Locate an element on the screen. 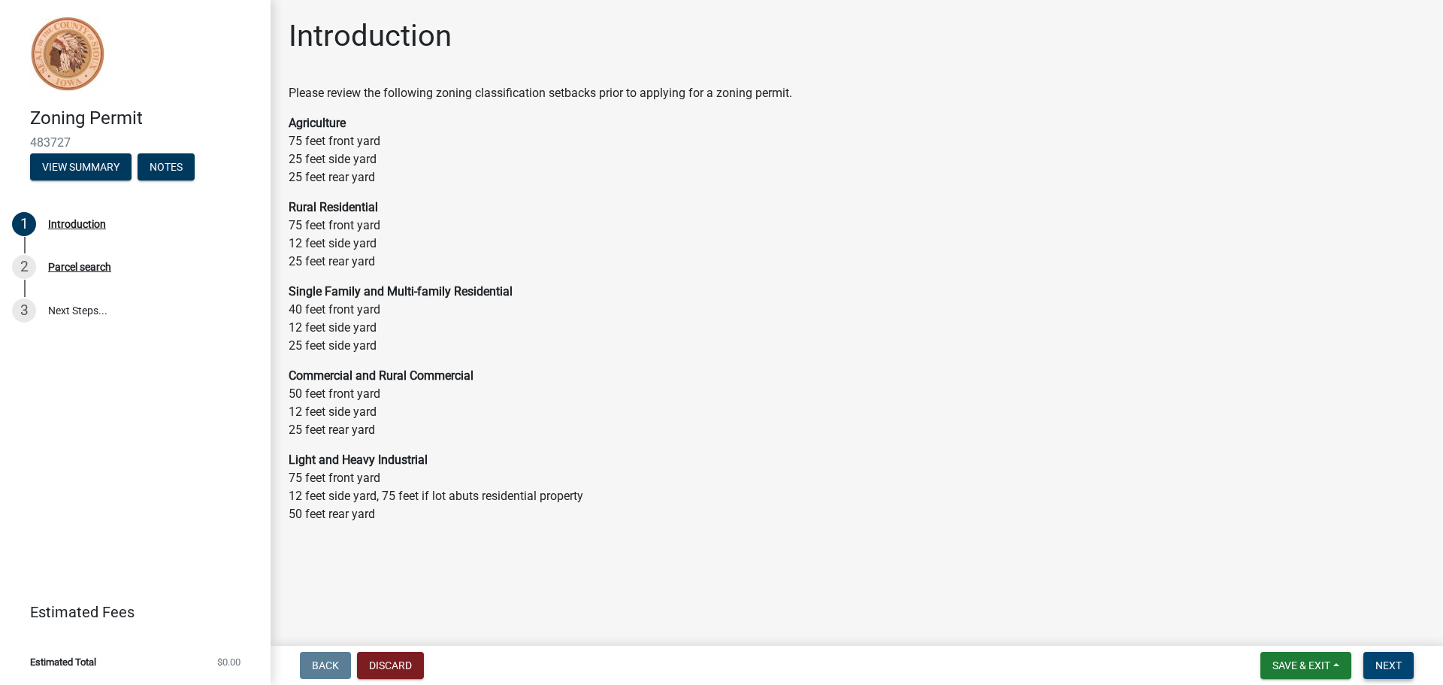 This screenshot has height=685, width=1443. p: 75 feet front yard 25 feet side yard 25 feet rear yard is located at coordinates (857, 150).